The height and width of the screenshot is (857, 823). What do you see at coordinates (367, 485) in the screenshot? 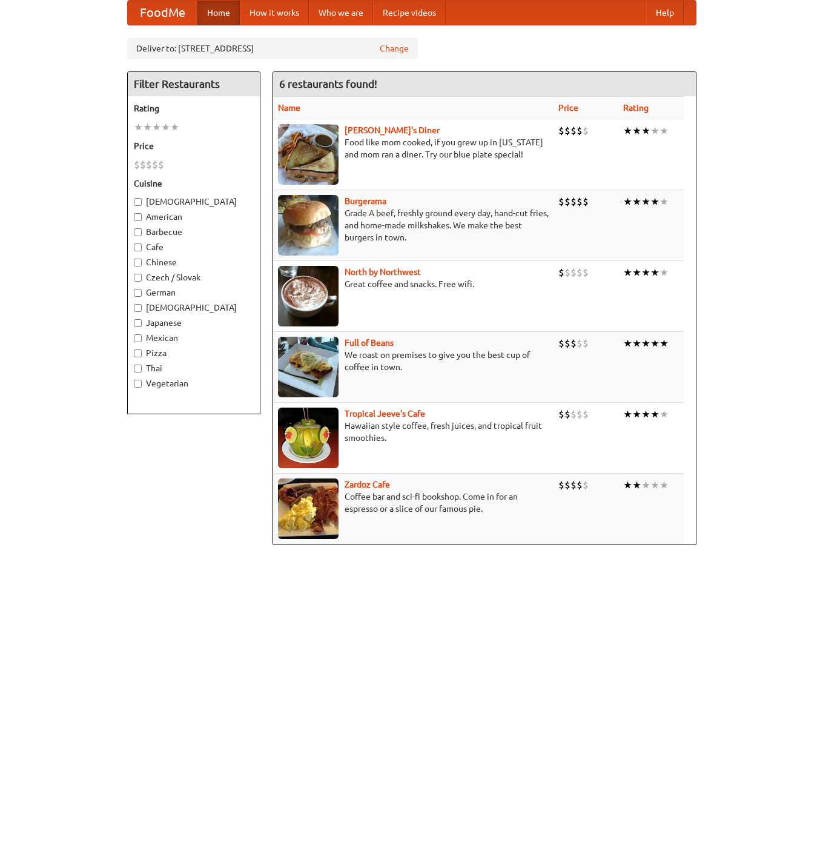
I see `b: Zardoz Cafe` at bounding box center [367, 485].